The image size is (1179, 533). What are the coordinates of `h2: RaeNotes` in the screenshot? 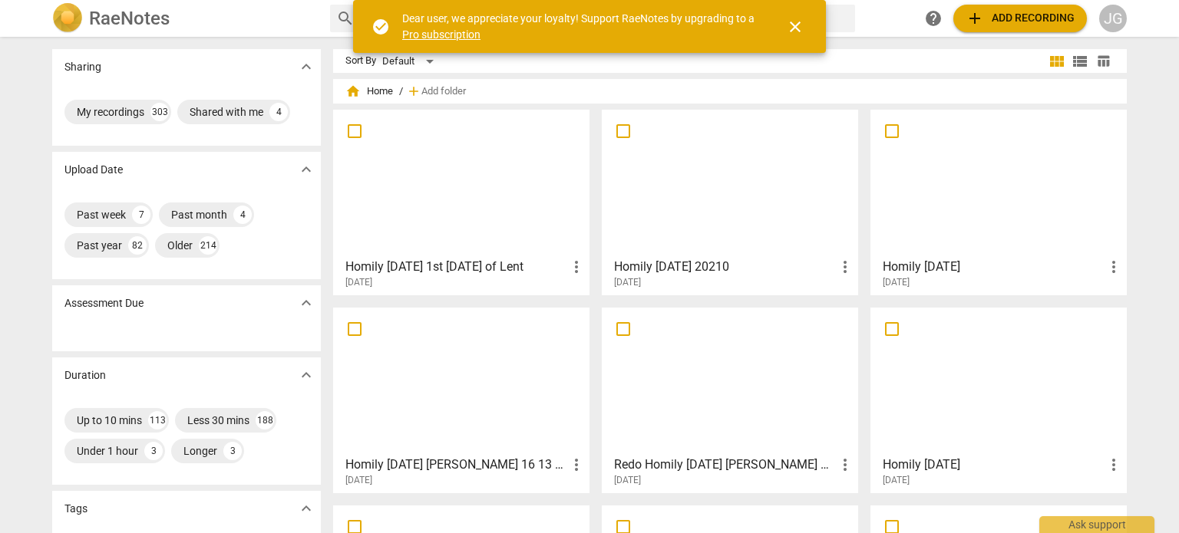 It's located at (129, 18).